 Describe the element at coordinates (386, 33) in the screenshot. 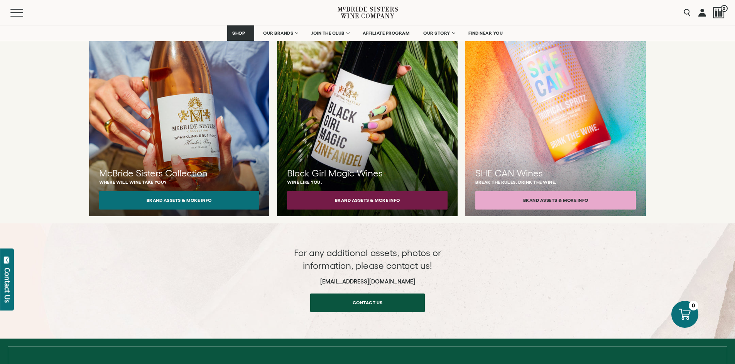

I see `a: AFFILIATE PROGRAM` at that location.